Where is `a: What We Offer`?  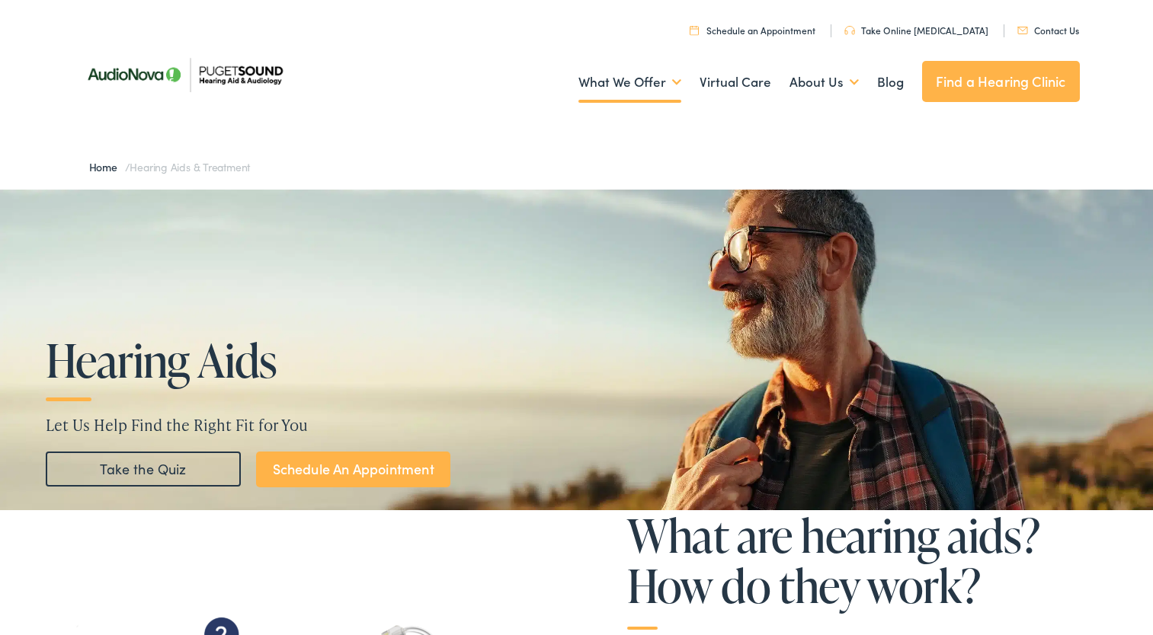 a: What We Offer is located at coordinates (629, 82).